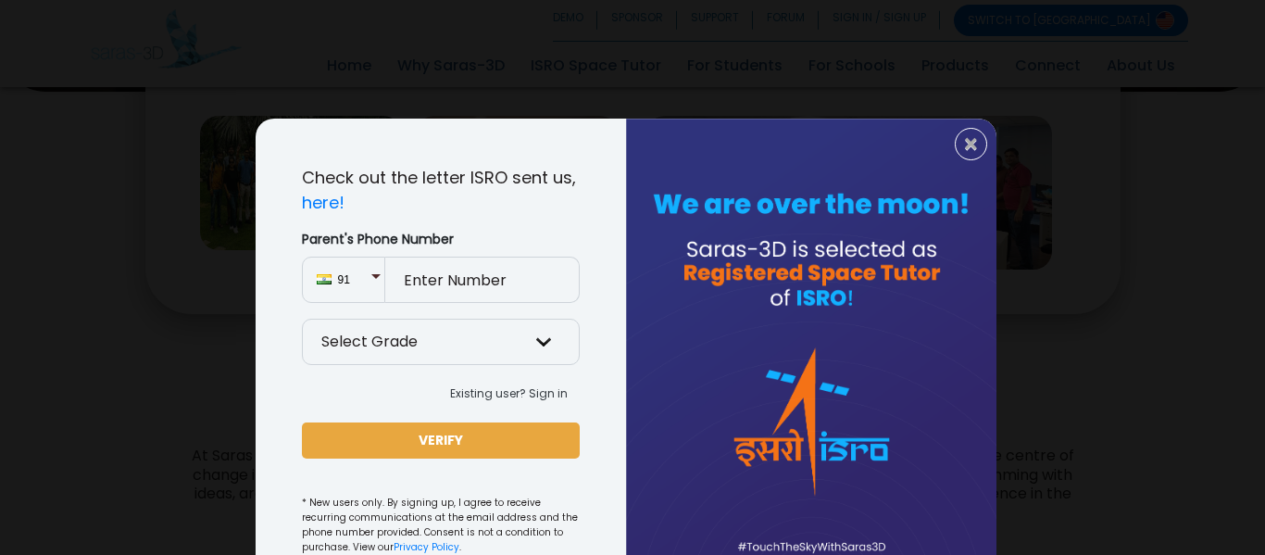 This screenshot has width=1265, height=555. Describe the element at coordinates (509, 394) in the screenshot. I see `button: Existing user? Sign in` at that location.